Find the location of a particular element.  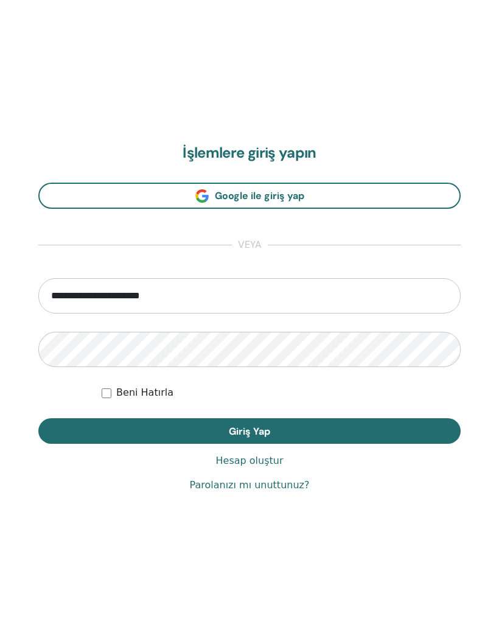

font: Beni Hatırla is located at coordinates (145, 393).